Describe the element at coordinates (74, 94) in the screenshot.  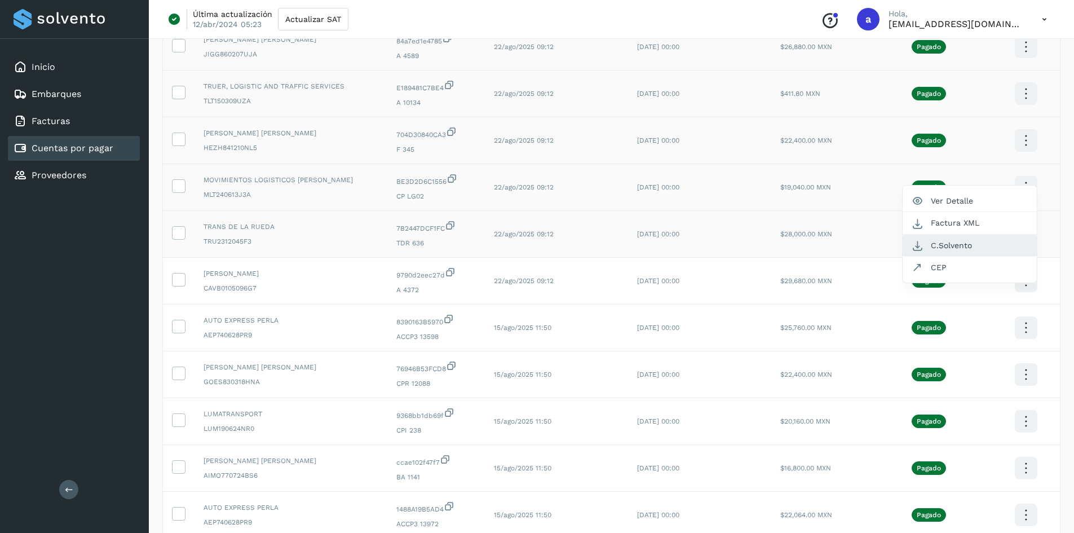
I see `div: Embarques` at that location.